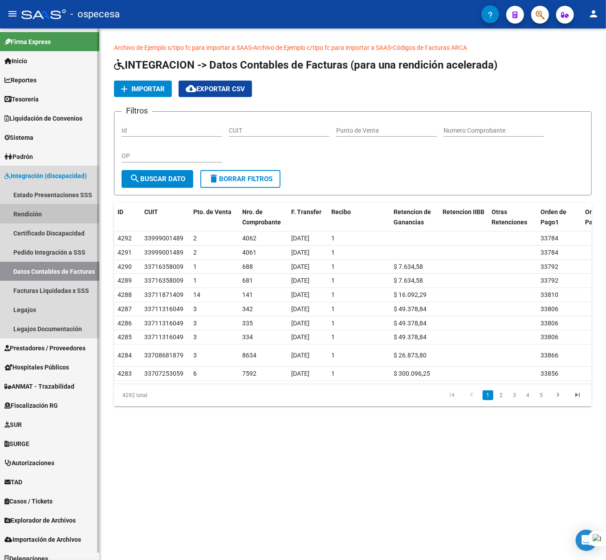 Image resolution: width=606 pixels, height=560 pixels. What do you see at coordinates (430, 48) in the screenshot?
I see `a: Códigos de Facturas ARCA` at bounding box center [430, 48].